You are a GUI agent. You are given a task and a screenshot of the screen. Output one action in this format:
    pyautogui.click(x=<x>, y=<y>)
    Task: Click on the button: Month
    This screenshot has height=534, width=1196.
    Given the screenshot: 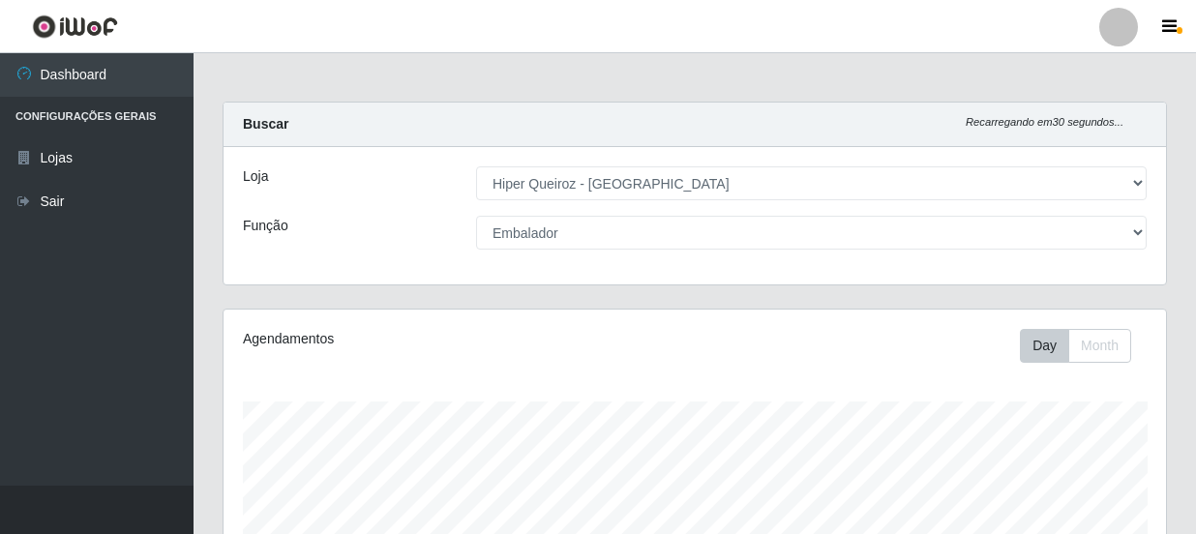 What is the action you would take?
    pyautogui.click(x=1099, y=345)
    